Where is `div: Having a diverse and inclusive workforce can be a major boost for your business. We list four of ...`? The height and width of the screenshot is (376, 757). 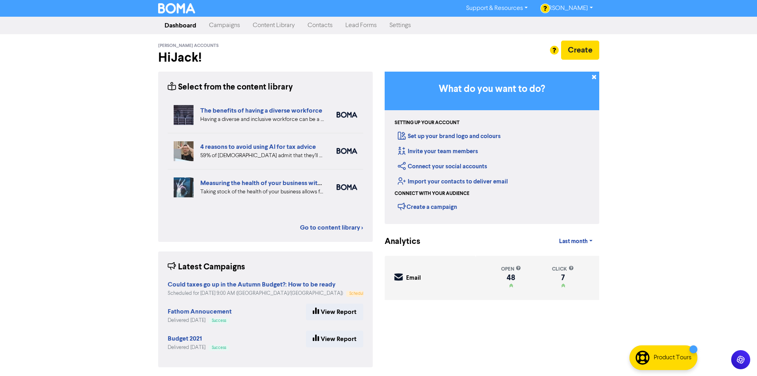 div: Having a diverse and inclusive workforce can be a major boost for your business. We list four of ... is located at coordinates (262, 119).